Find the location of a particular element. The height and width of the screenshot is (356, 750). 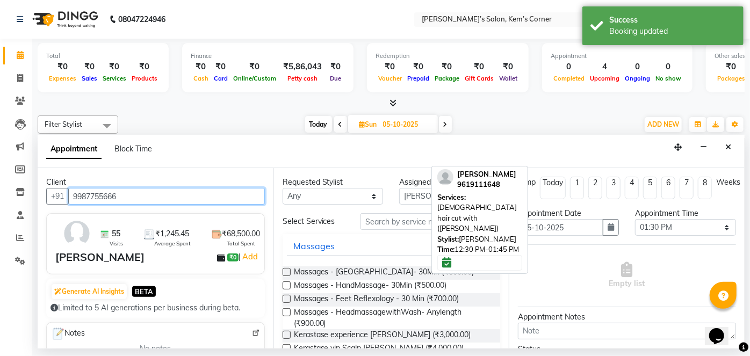

span: Cash is located at coordinates (201, 78).